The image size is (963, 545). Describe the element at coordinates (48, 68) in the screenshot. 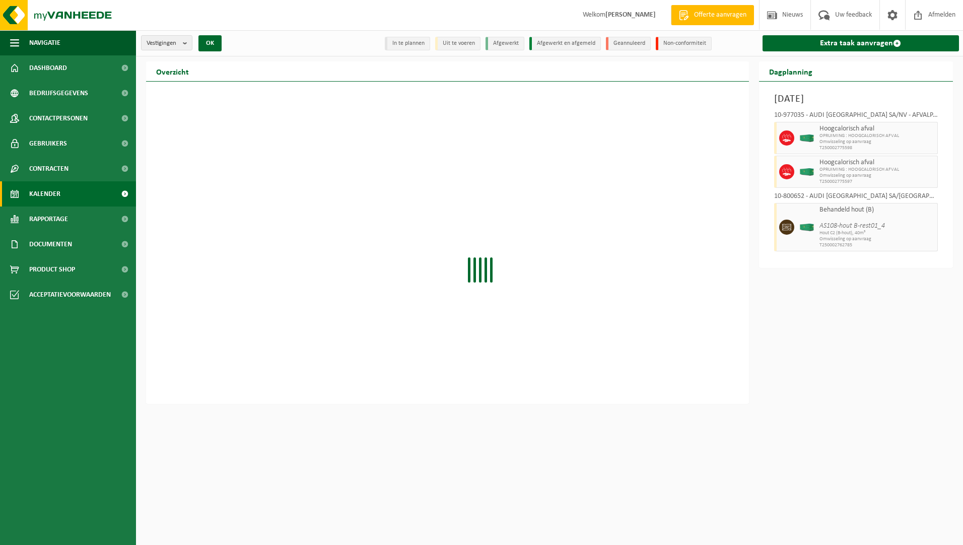

I see `span: Dashboard` at that location.